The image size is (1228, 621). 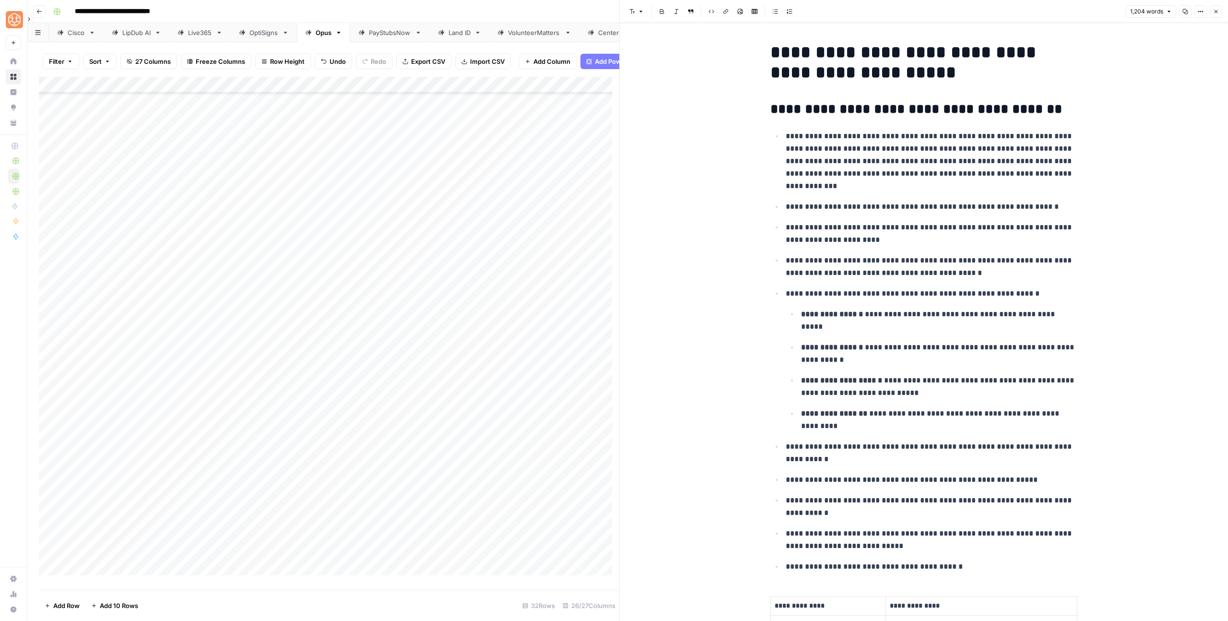 What do you see at coordinates (1147, 12) in the screenshot?
I see `span: 1,204 words` at bounding box center [1147, 12].